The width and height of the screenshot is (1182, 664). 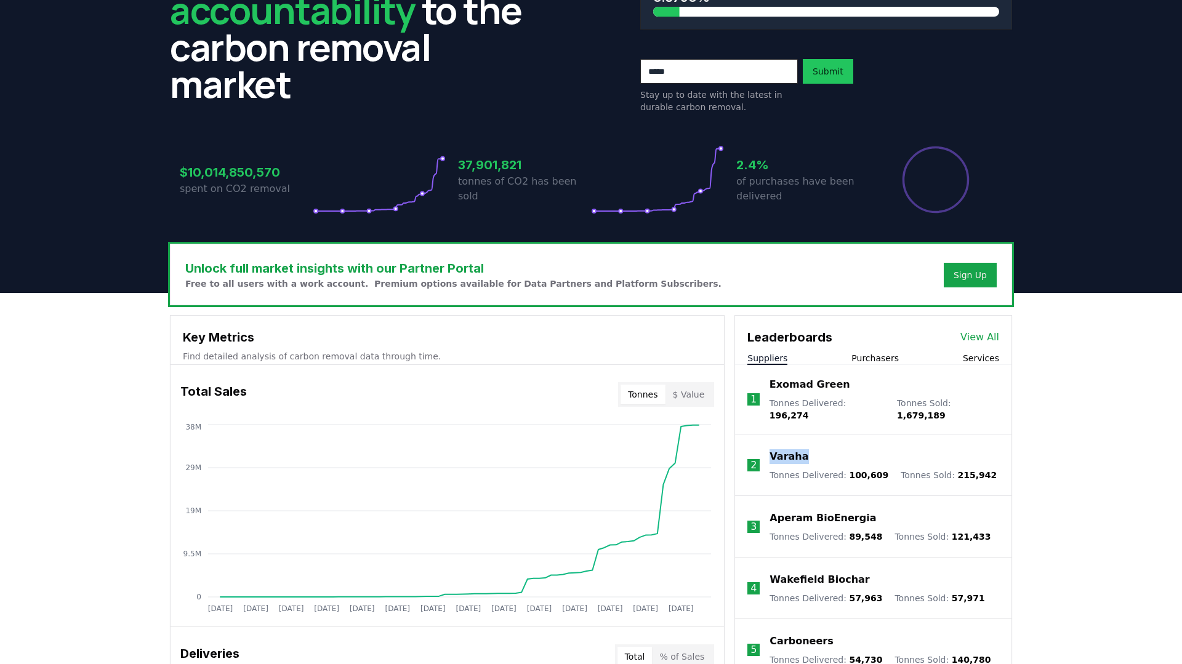 I want to click on h3: 2.4%, so click(x=803, y=165).